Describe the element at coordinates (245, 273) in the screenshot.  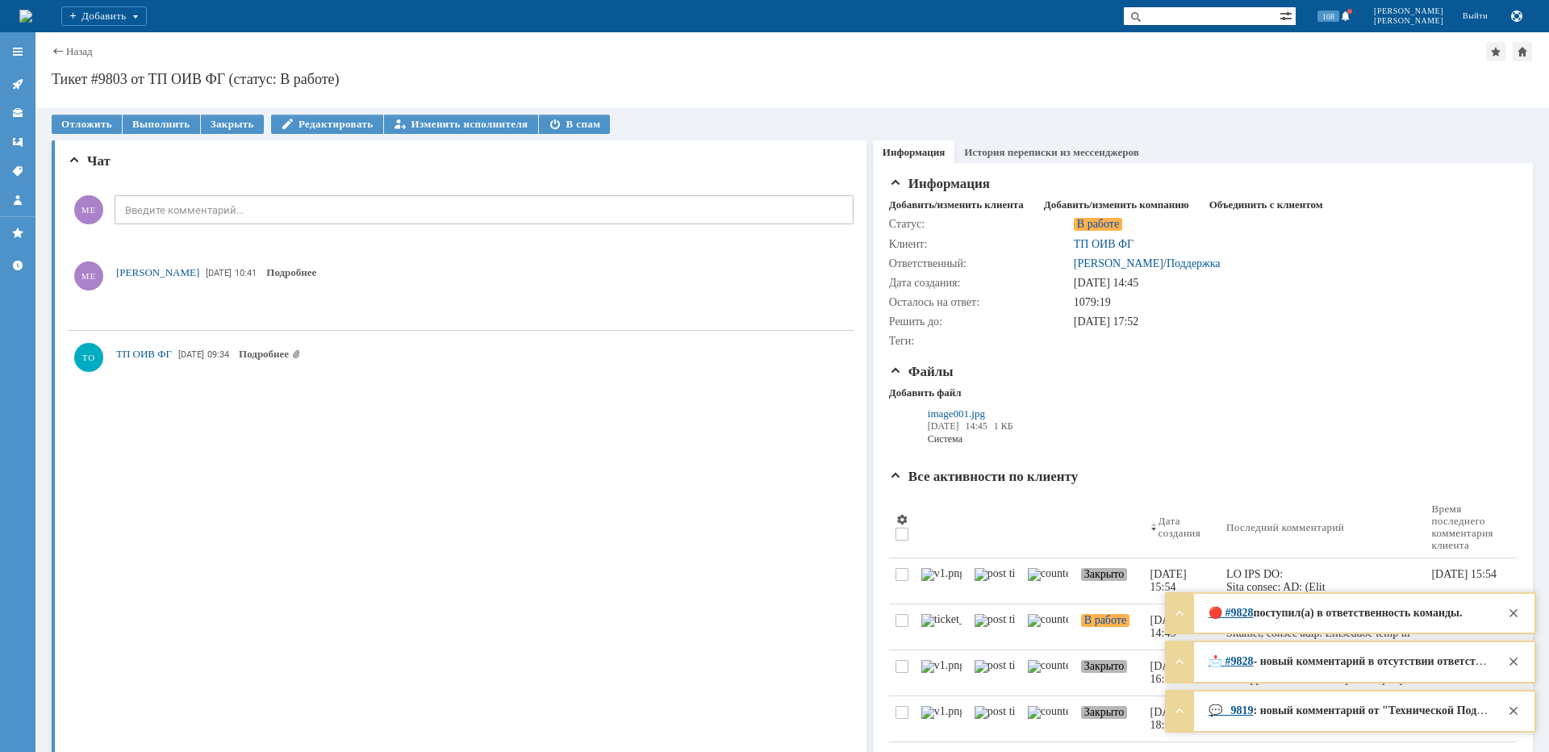
I see `span: 10:41` at that location.